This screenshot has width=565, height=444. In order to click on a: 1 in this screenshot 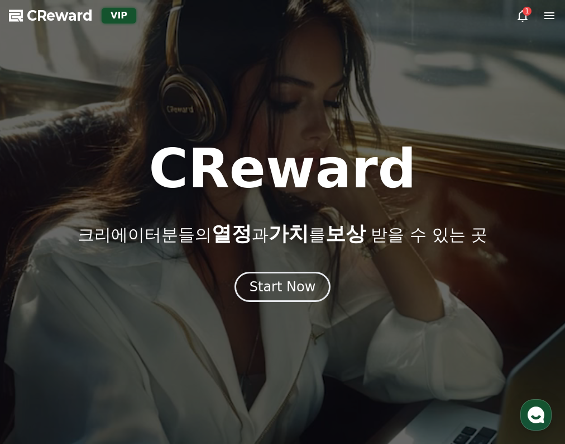, I will do `click(523, 16)`.